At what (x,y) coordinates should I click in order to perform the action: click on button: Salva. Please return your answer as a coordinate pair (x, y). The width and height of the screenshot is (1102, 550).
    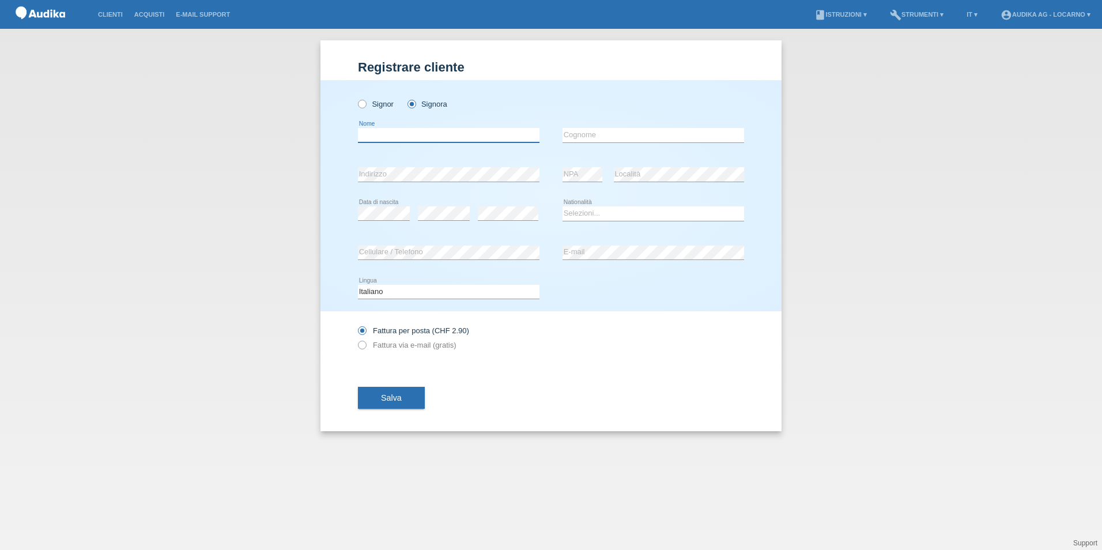
    Looking at the image, I should click on (391, 398).